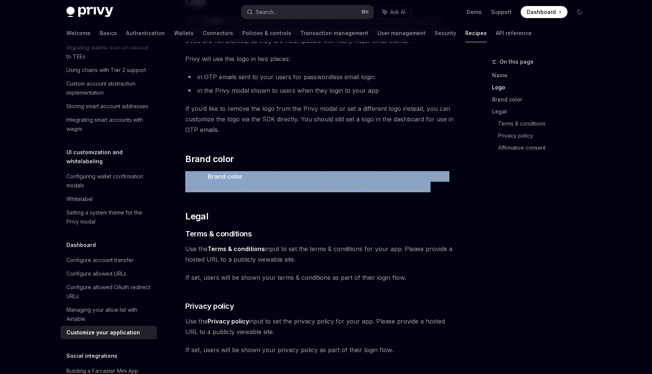  Describe the element at coordinates (90, 12) in the screenshot. I see `img: dark logo` at that location.